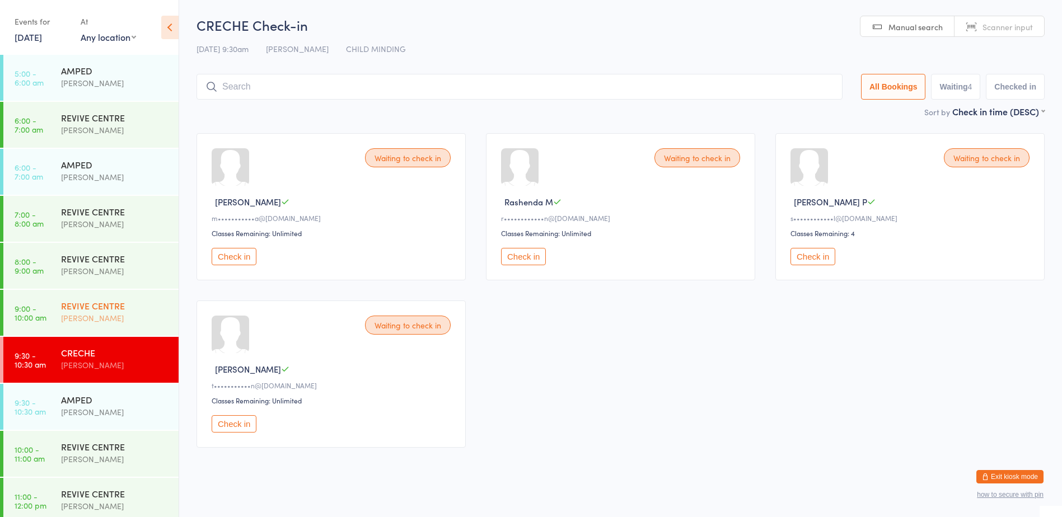  Describe the element at coordinates (911, 233) in the screenshot. I see `div: Classes Remaining: 4` at that location.